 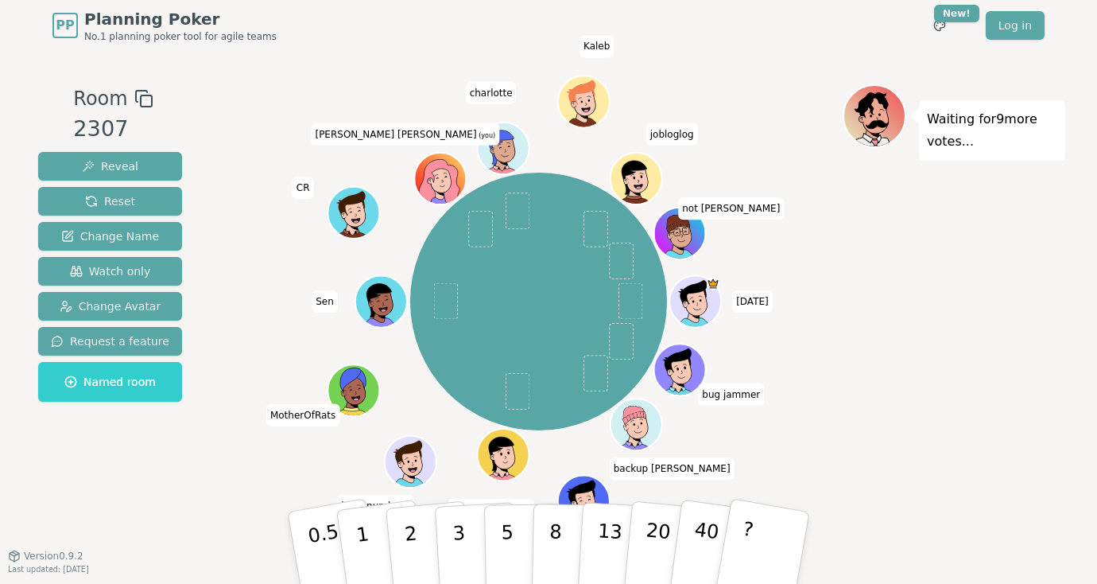 I want to click on span: No.1 planning poker tool for agile teams, so click(x=180, y=37).